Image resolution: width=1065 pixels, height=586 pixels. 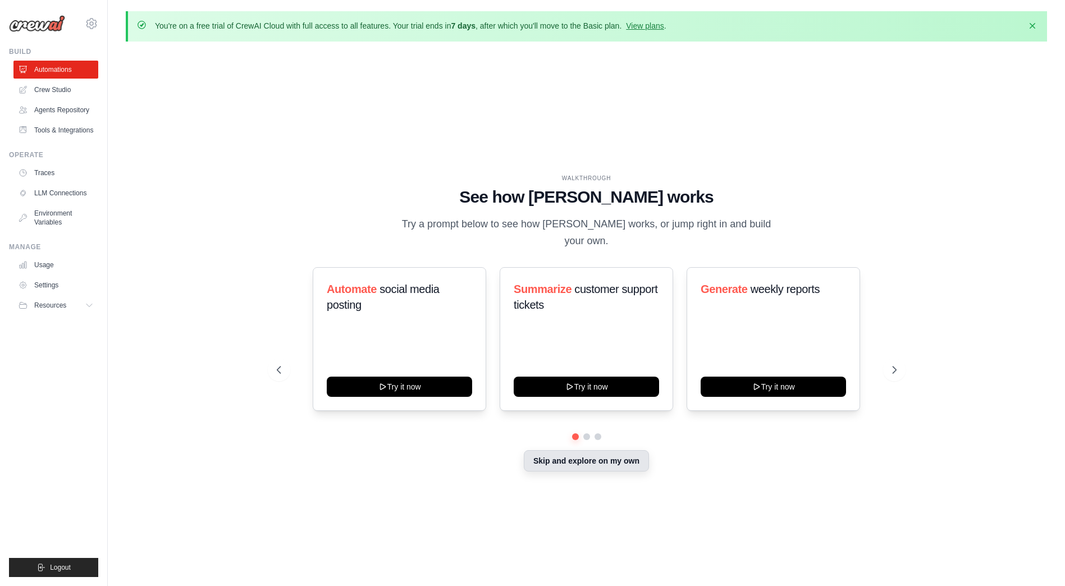 I want to click on a: Crew Studio, so click(x=56, y=90).